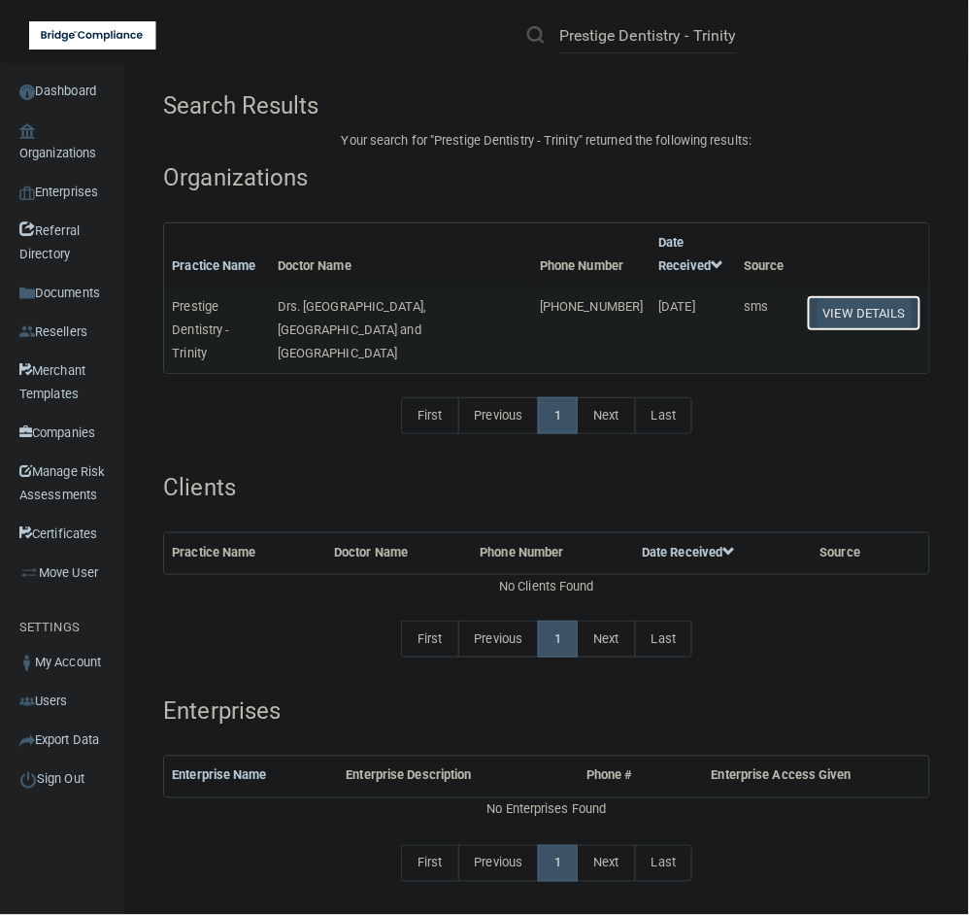  What do you see at coordinates (27, 741) in the screenshot?
I see `img: icon-export.b9366987.png` at bounding box center [27, 741].